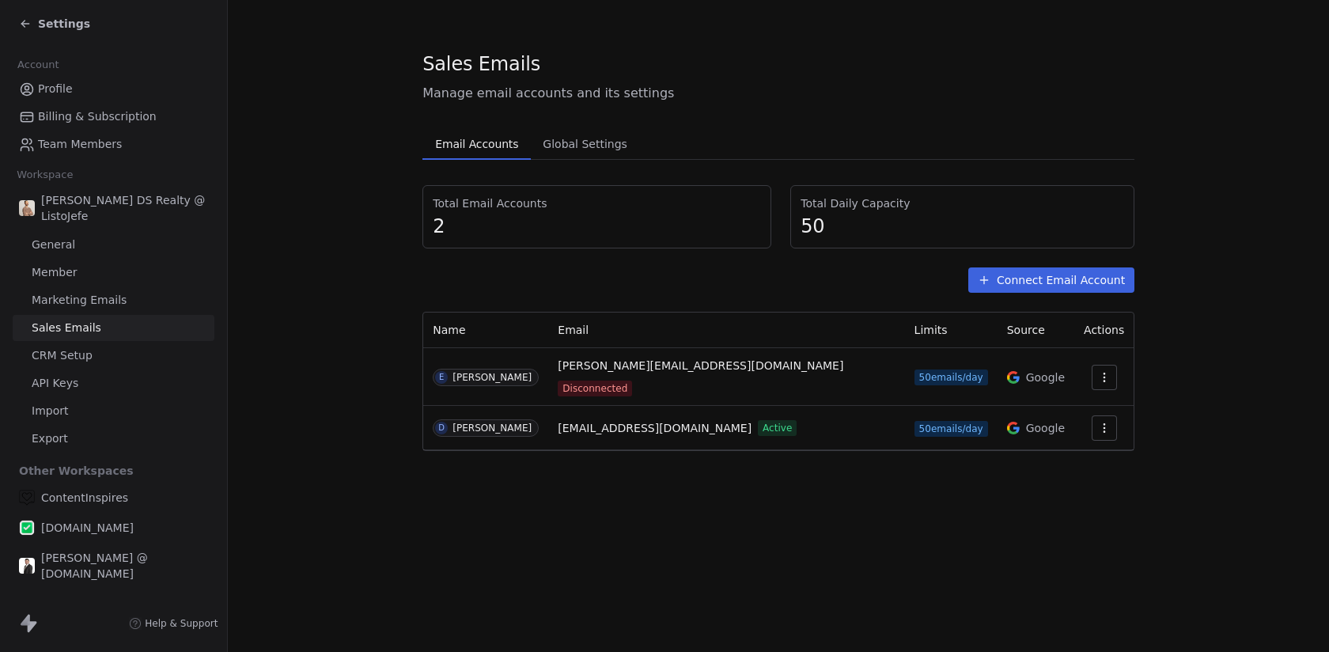 The image size is (1329, 652). I want to click on a: General, so click(113, 244).